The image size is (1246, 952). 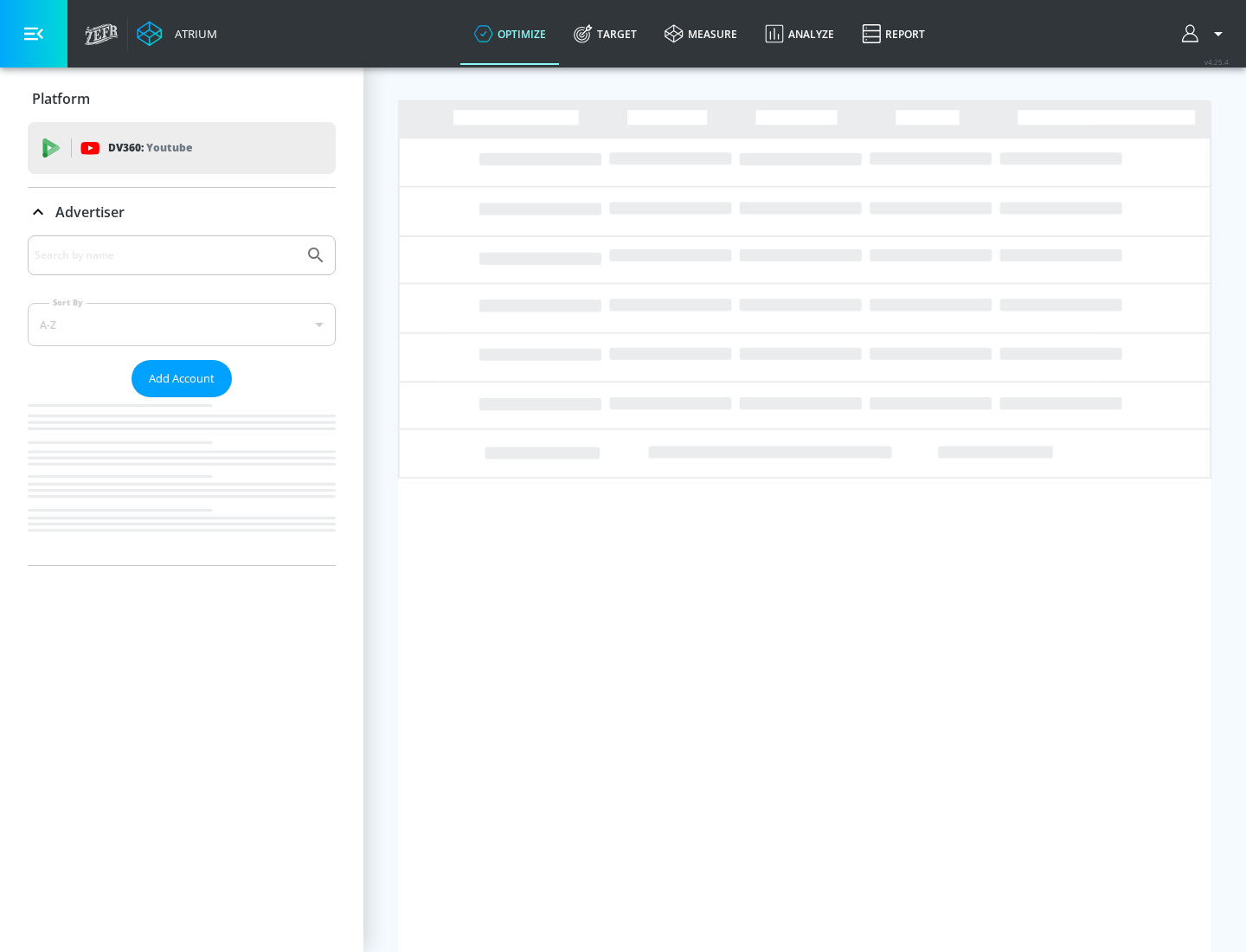 I want to click on div: Platform, so click(x=181, y=99).